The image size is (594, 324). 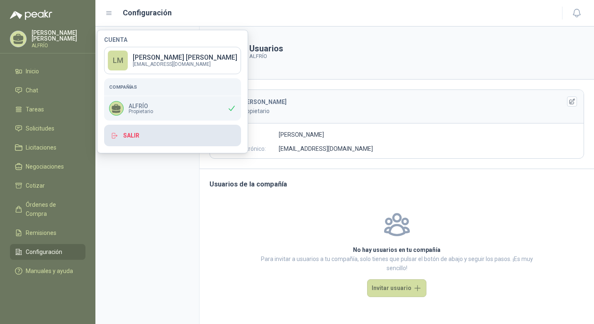 I want to click on img: Logo peakr, so click(x=31, y=15).